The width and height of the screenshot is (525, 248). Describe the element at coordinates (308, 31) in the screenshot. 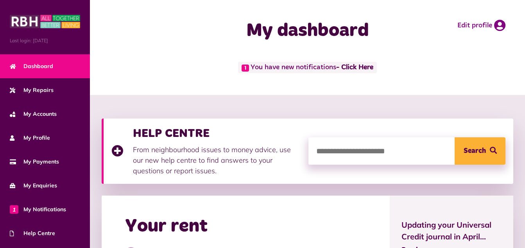

I see `h1: My dashboard` at that location.